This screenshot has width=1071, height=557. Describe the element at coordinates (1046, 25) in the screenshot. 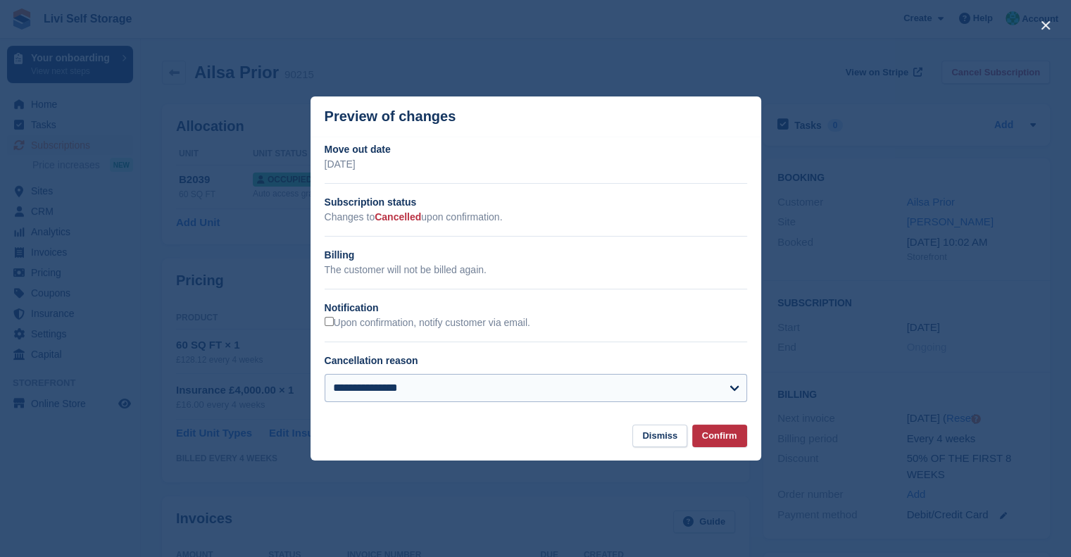

I see `button: close` at that location.